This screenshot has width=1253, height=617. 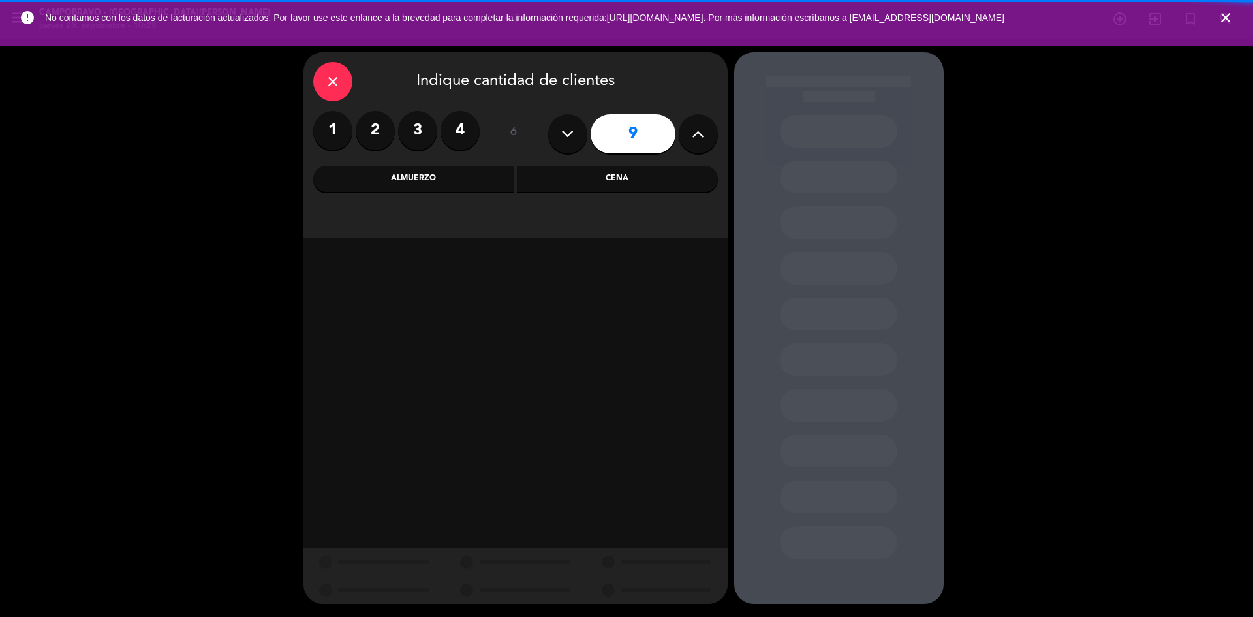 What do you see at coordinates (525, 18) in the screenshot?
I see `span: No contamos con los datos de facturación actualizados. Por favor use este enlance a la brevedad p...` at bounding box center [525, 18].